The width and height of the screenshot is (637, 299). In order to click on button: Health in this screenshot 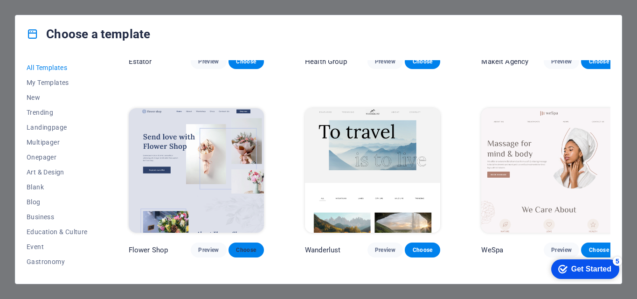, I will do `click(57, 277)`.